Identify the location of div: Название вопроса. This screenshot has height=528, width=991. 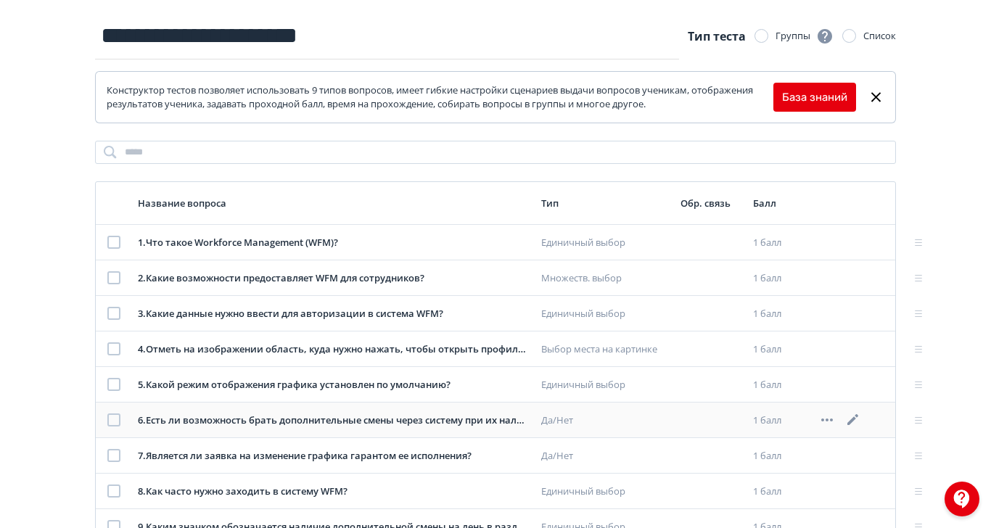
(334, 203).